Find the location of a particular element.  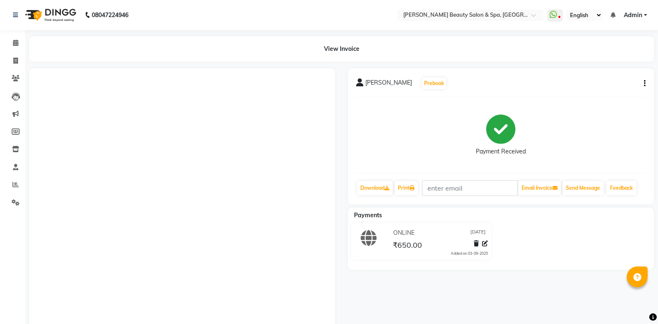

button: Prebook is located at coordinates (434, 83).